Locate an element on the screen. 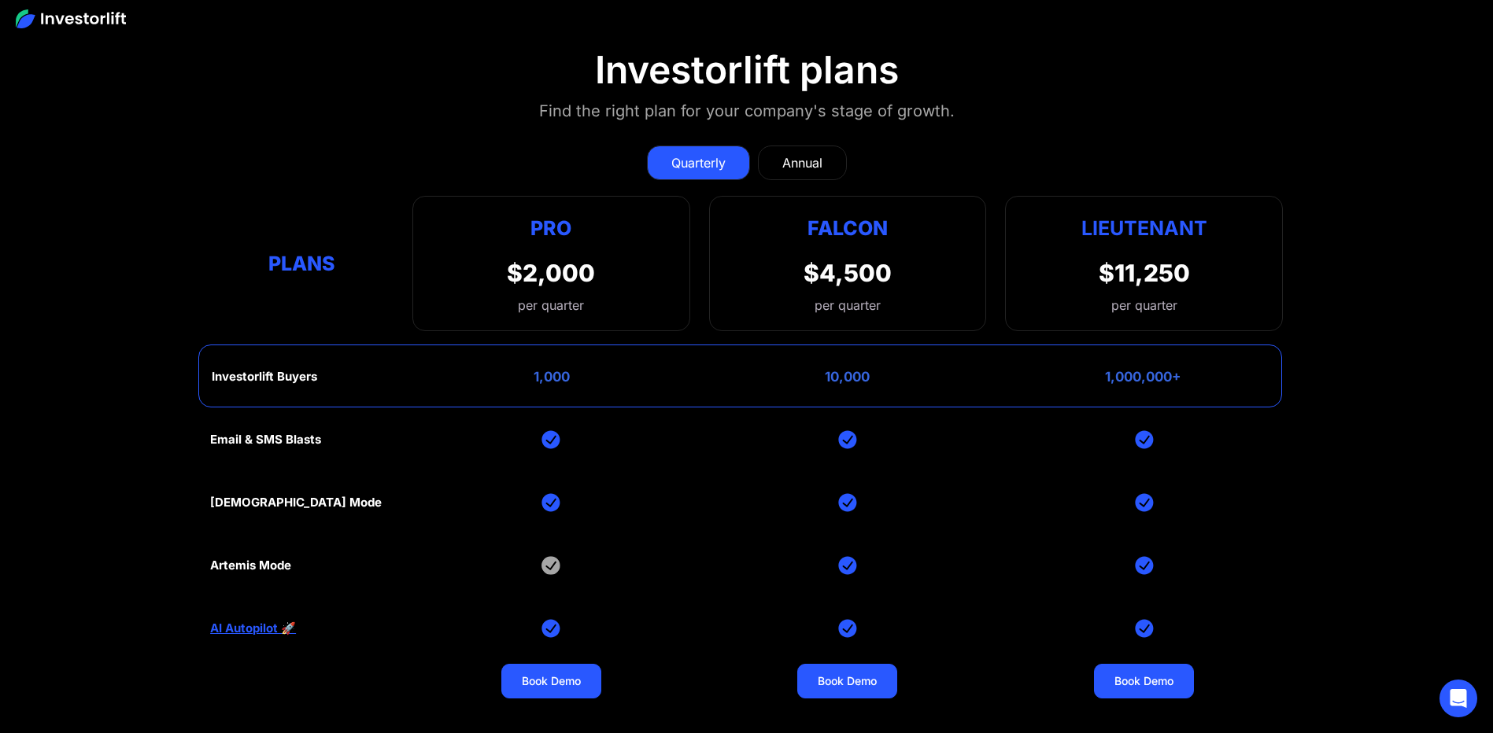 This screenshot has height=733, width=1493. div: Falcon is located at coordinates (847, 227).